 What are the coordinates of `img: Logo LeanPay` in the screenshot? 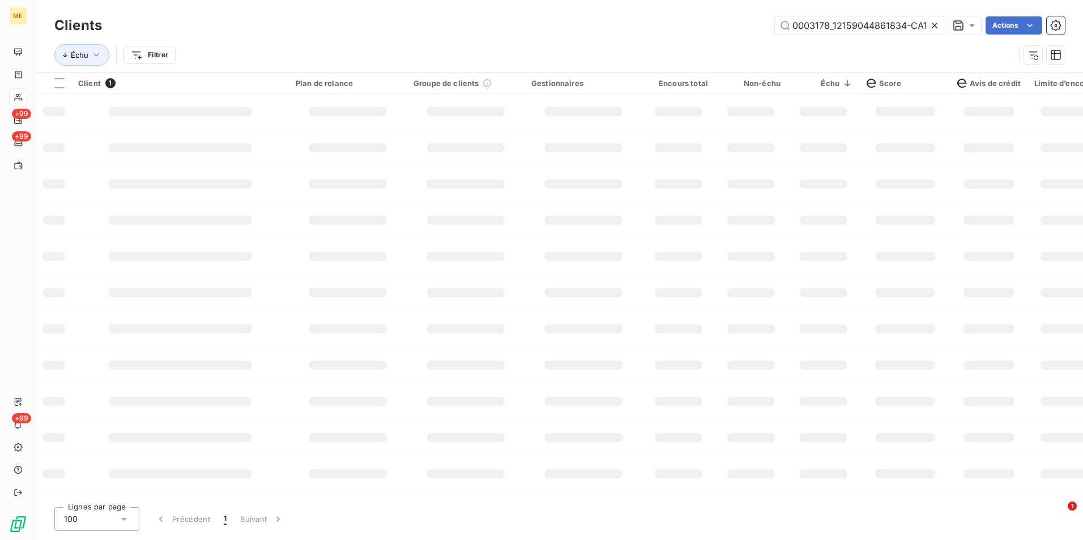 It's located at (18, 524).